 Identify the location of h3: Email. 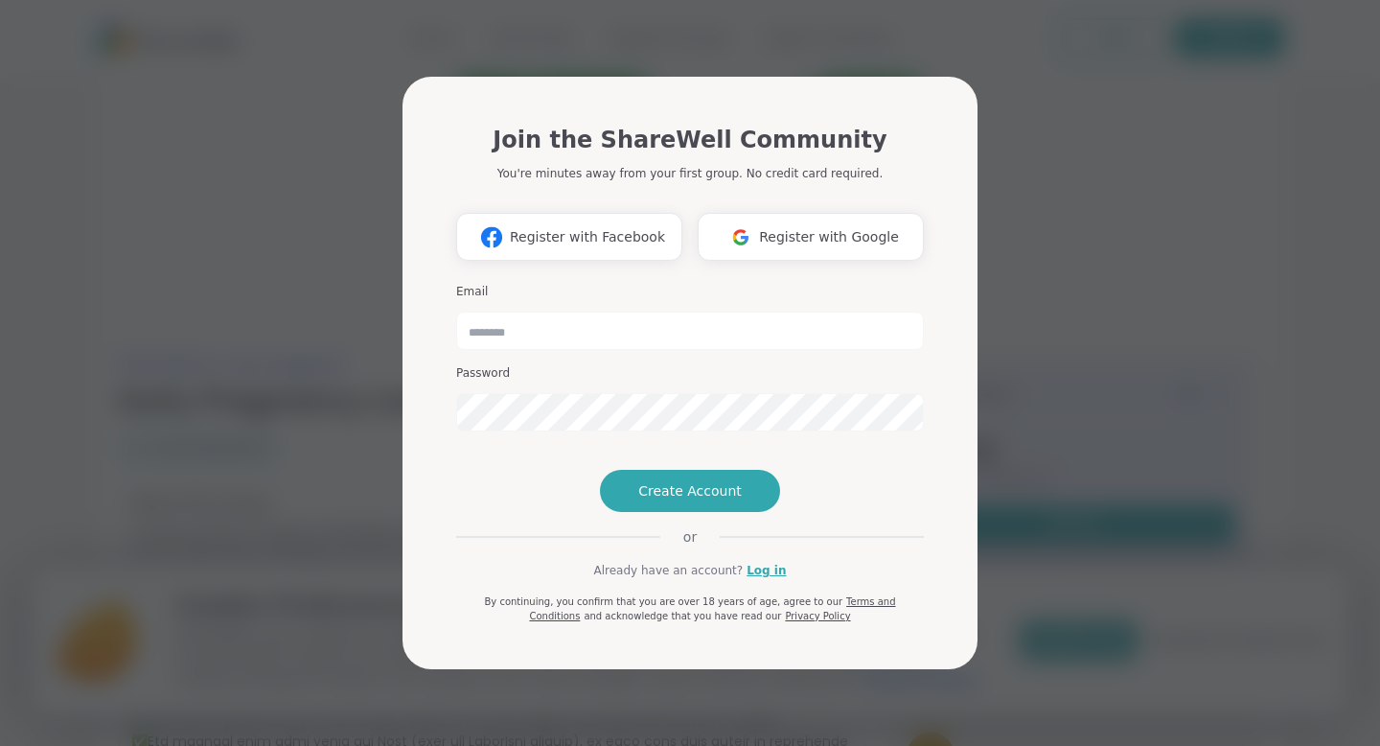
(690, 291).